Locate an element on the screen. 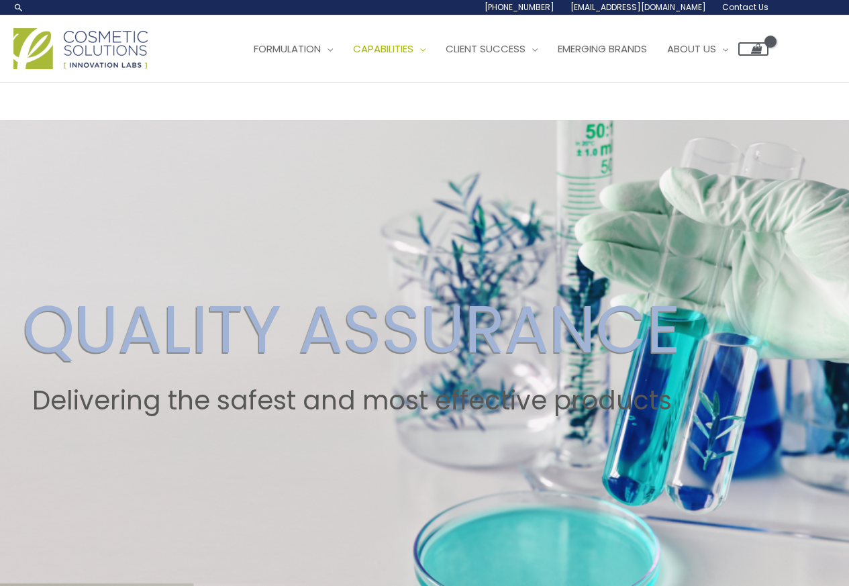  nav: Site Navigation is located at coordinates (501, 49).